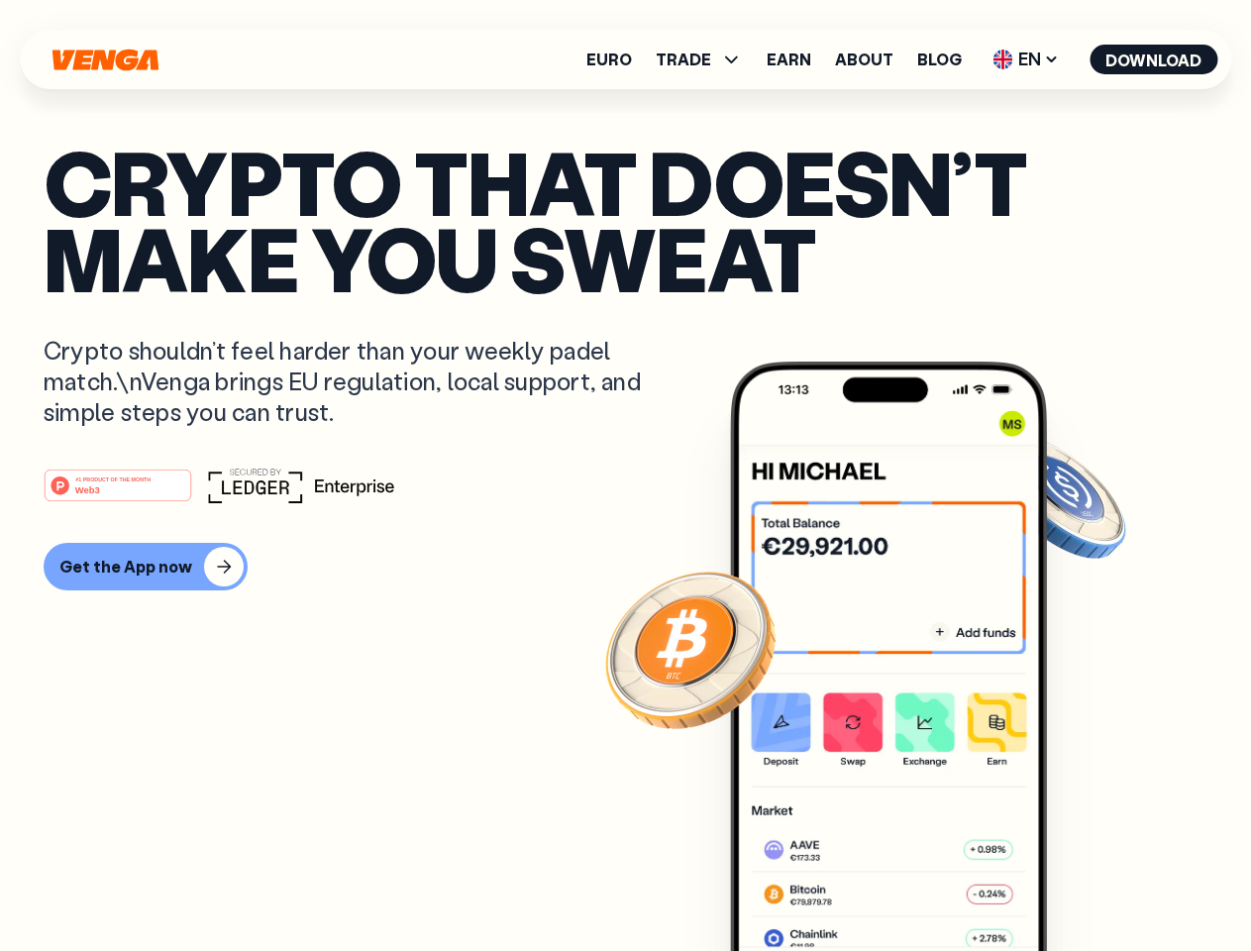 Image resolution: width=1251 pixels, height=951 pixels. I want to click on svg: Home, so click(105, 59).